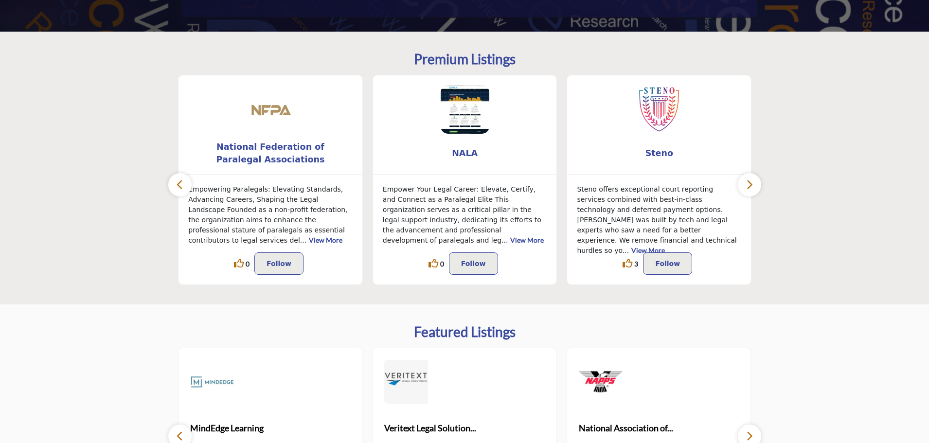 The height and width of the screenshot is (443, 929). Describe the element at coordinates (659, 153) in the screenshot. I see `span: Steno` at that location.